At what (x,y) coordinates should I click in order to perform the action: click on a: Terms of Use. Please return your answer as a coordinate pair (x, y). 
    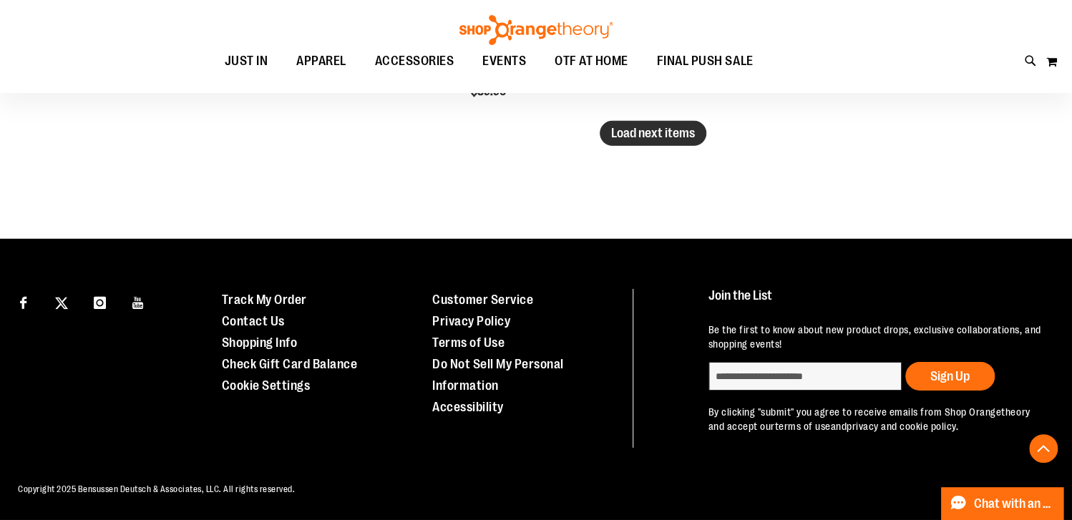
    Looking at the image, I should click on (468, 343).